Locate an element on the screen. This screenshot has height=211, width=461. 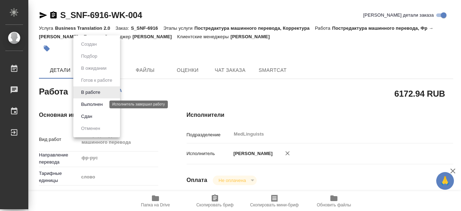
button: В работе is located at coordinates (91, 92).